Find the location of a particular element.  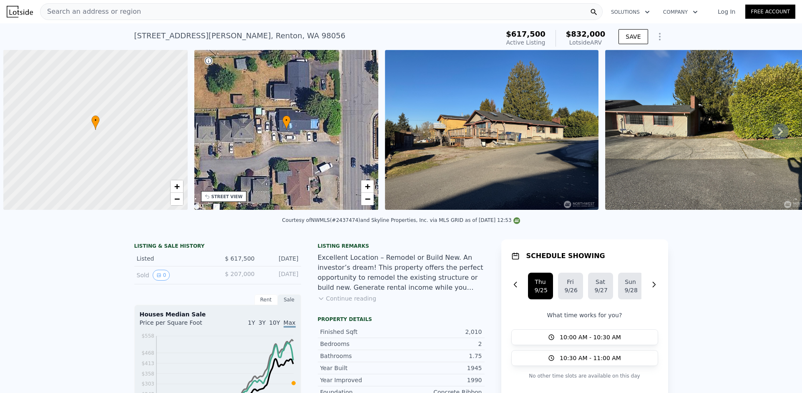

a: Free Account is located at coordinates (770, 12).